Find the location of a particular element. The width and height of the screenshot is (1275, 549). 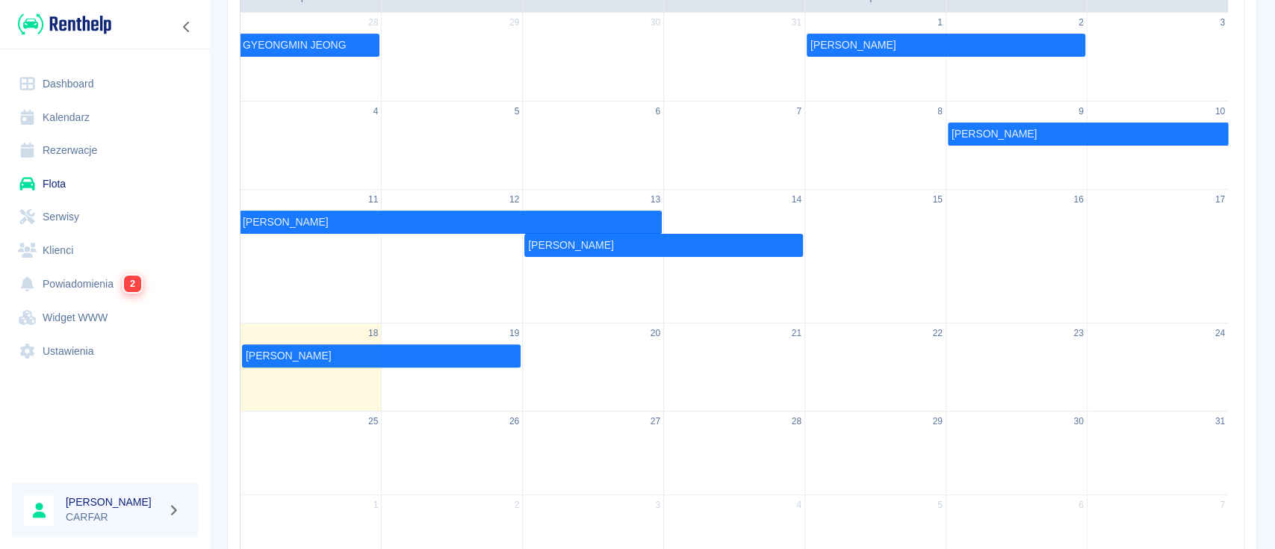

a: 28 sierpnia 2025 is located at coordinates (796, 421).